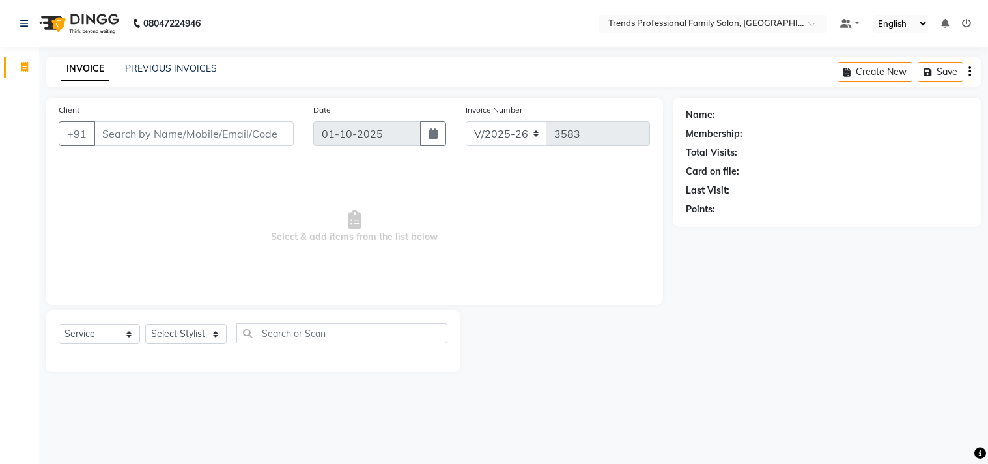 Image resolution: width=988 pixels, height=464 pixels. What do you see at coordinates (77, 23) in the screenshot?
I see `img: logo` at bounding box center [77, 23].